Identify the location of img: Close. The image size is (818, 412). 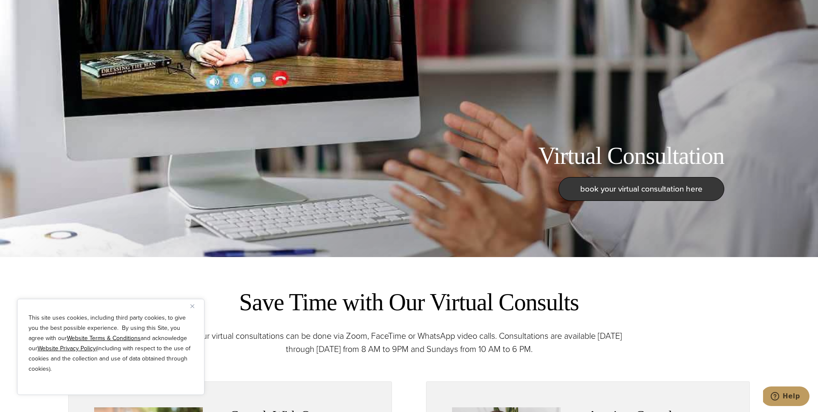
(192, 306).